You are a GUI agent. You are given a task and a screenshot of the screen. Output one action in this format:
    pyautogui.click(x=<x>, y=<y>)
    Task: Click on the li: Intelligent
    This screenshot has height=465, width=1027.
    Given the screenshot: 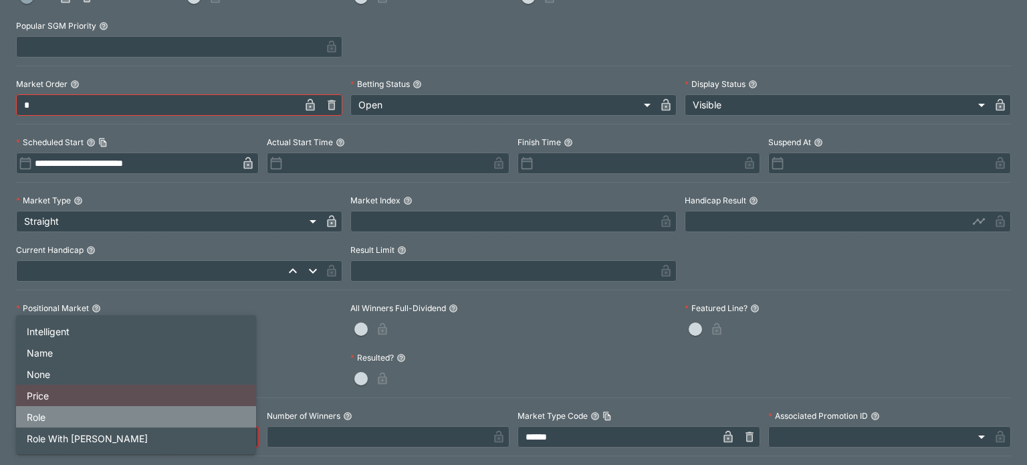 What is the action you would take?
    pyautogui.click(x=136, y=331)
    